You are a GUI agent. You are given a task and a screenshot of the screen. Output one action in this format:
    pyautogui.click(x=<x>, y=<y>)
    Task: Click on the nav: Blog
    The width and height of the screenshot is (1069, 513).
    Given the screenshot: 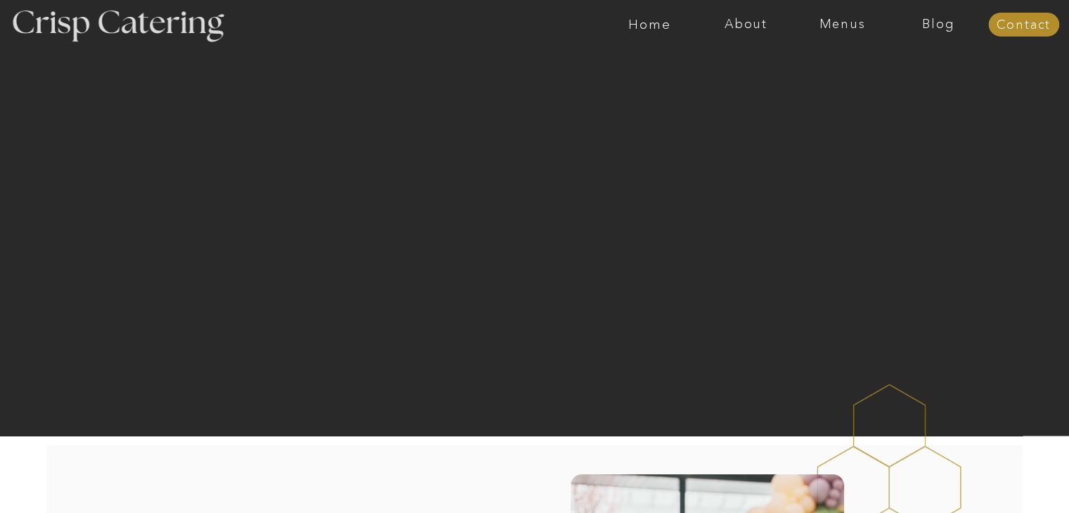 What is the action you would take?
    pyautogui.click(x=938, y=25)
    